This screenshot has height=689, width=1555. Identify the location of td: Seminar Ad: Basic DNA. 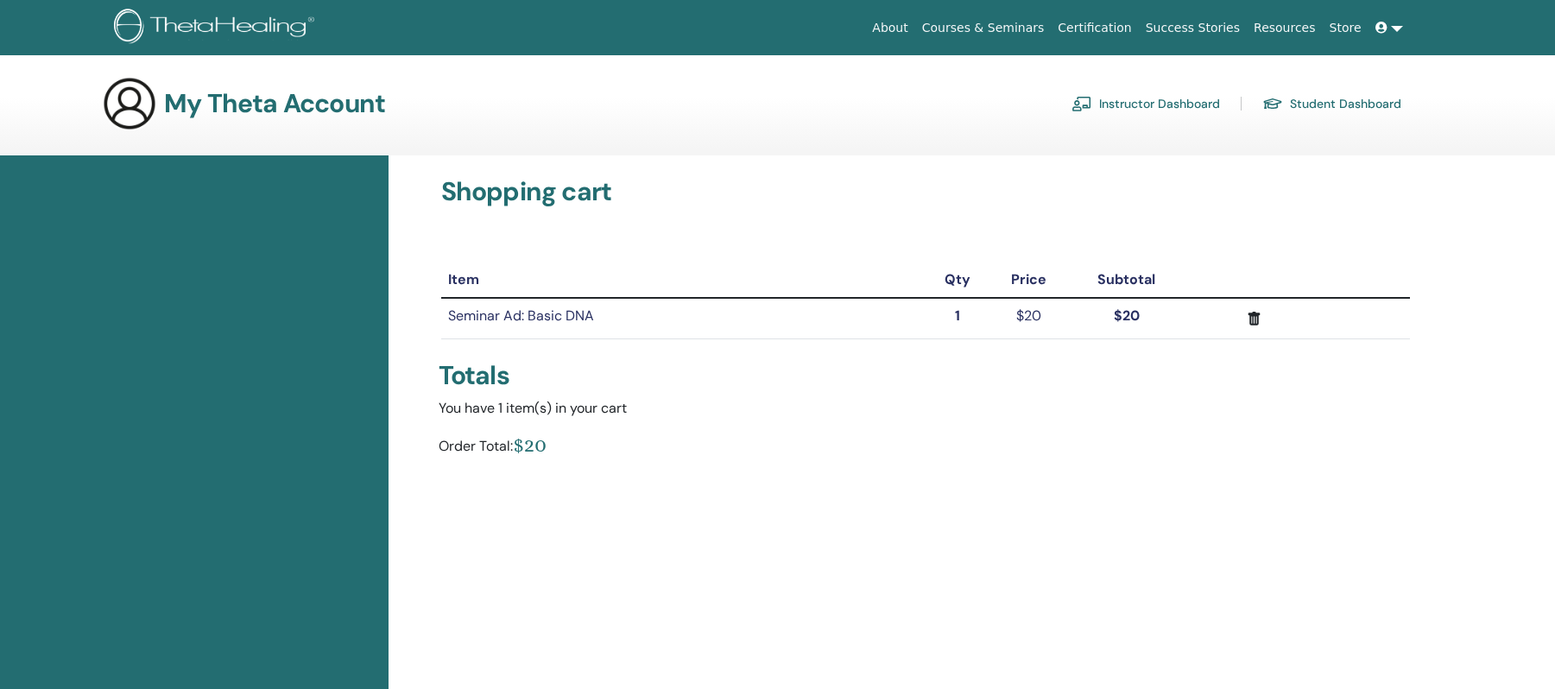
(683, 318).